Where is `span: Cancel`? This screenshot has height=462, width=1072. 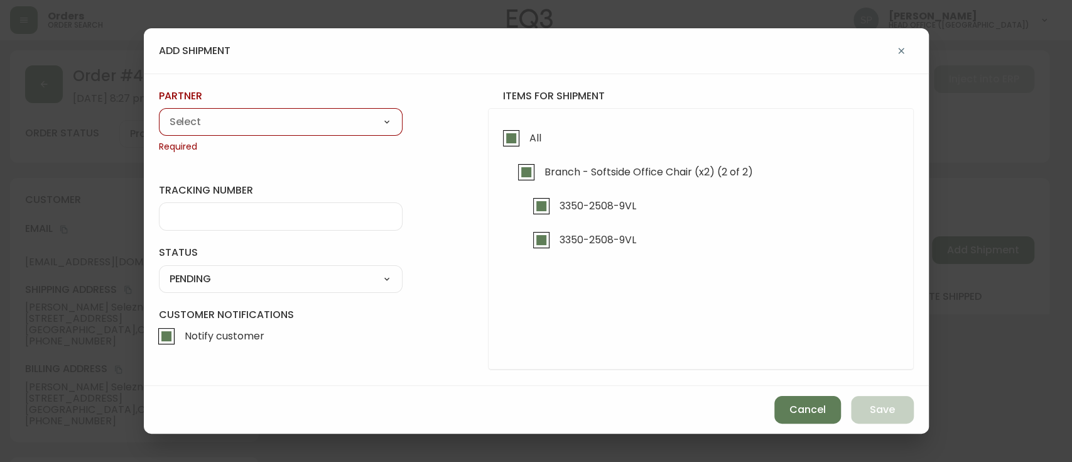 span: Cancel is located at coordinates (808, 409).